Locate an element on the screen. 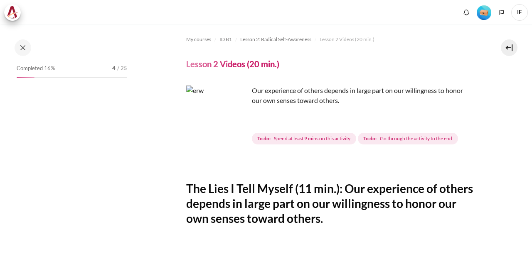 The height and width of the screenshot is (276, 532). button: Languages is located at coordinates (502, 12).